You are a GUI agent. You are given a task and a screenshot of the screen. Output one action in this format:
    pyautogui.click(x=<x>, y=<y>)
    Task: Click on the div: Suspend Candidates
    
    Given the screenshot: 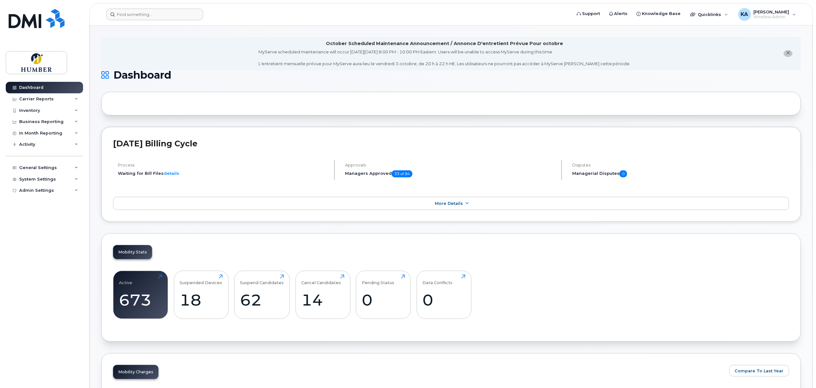 What is the action you would take?
    pyautogui.click(x=262, y=280)
    